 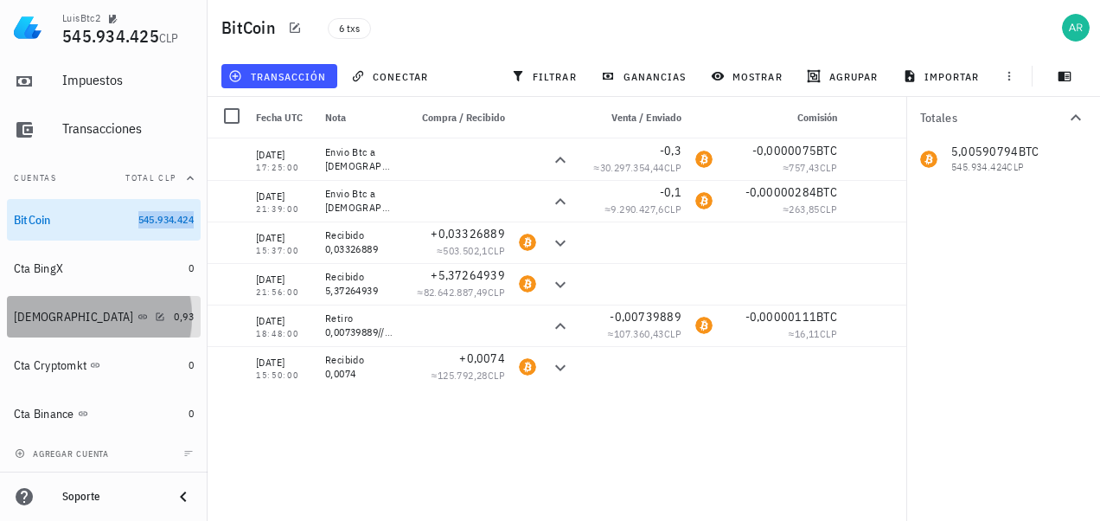 I want to click on span: -0,00000111, so click(x=781, y=317).